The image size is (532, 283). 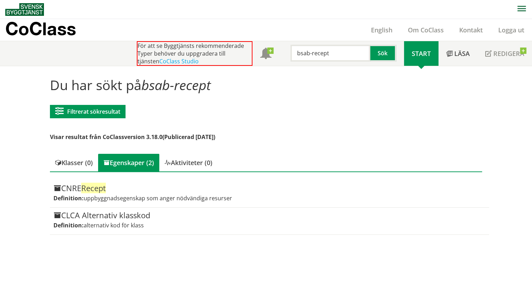 I want to click on span: bsab-recept, so click(x=176, y=85).